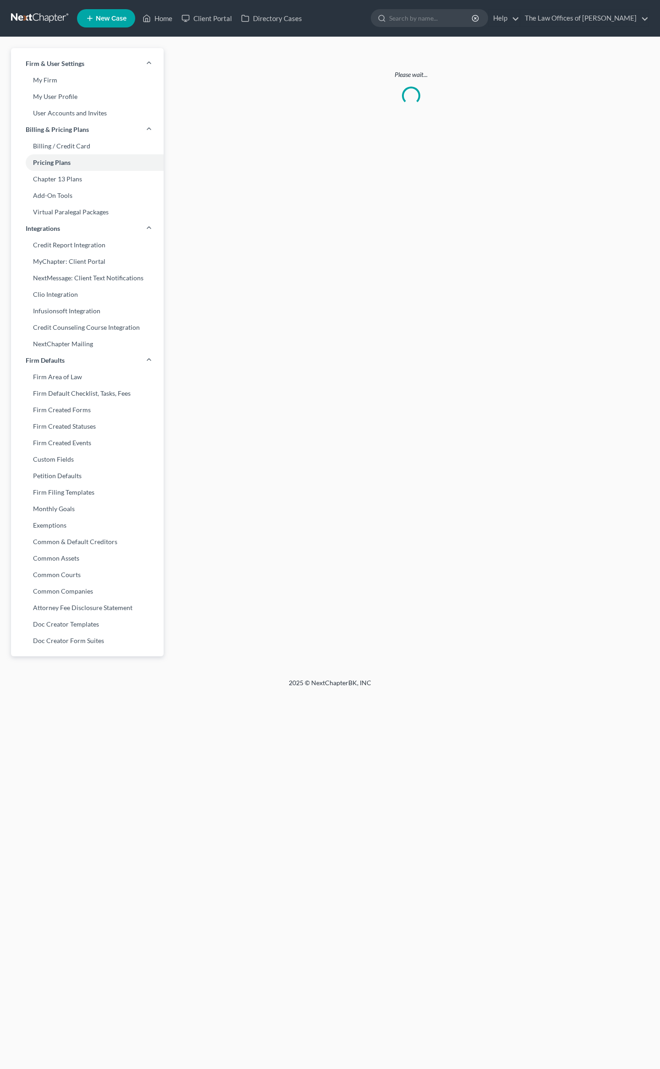 The width and height of the screenshot is (660, 1069). Describe the element at coordinates (43, 229) in the screenshot. I see `span: Integrations` at that location.